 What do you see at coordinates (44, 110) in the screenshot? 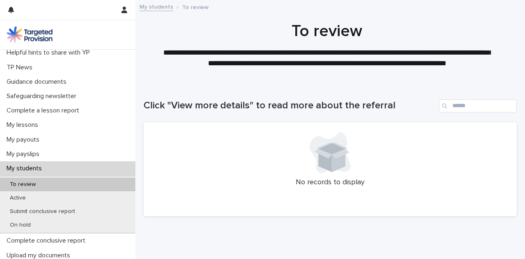
I see `p: Complete a lesson report` at bounding box center [44, 110].